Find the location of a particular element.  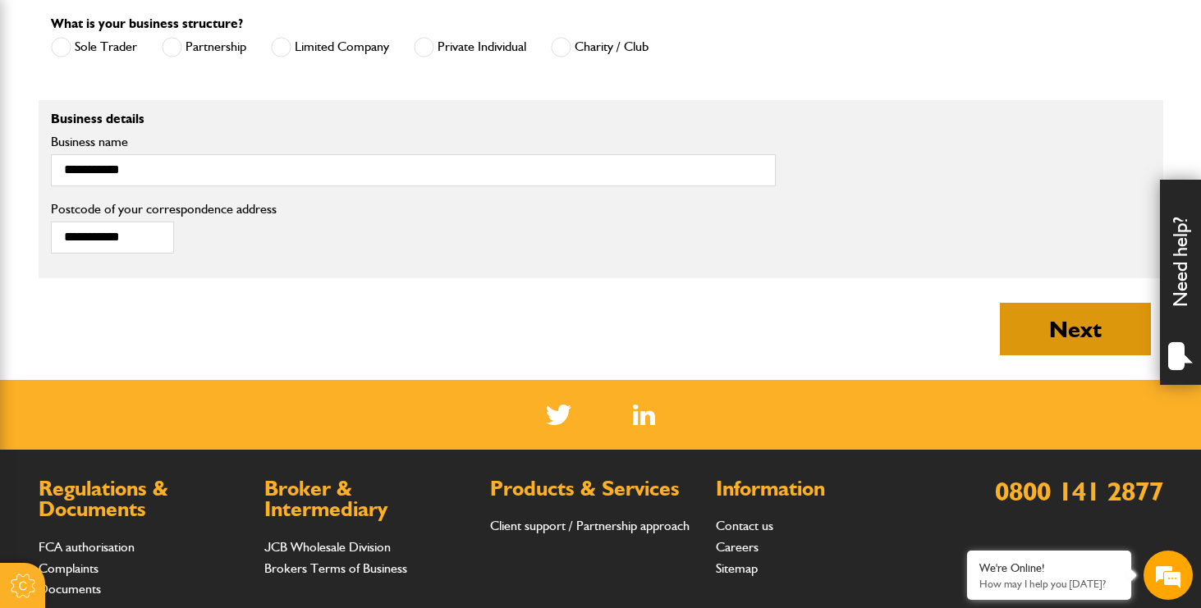

a: 0800 141 2877 is located at coordinates (1079, 491).